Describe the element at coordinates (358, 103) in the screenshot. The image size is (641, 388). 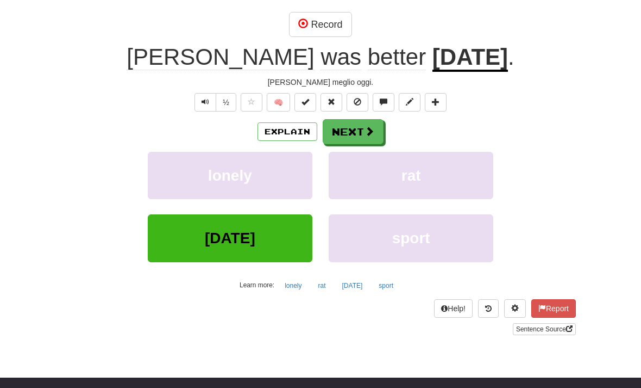
I see `button: Ignore sentence (alt+i)` at that location.